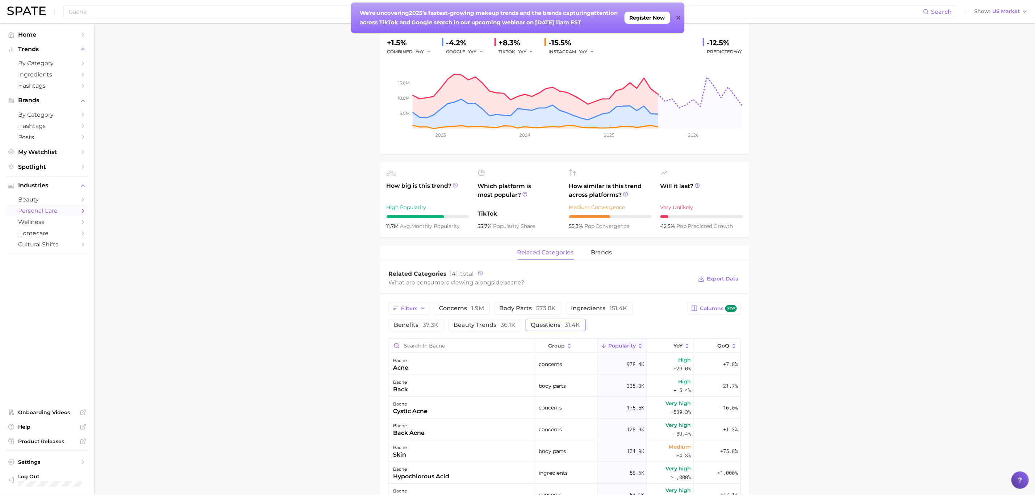 The width and height of the screenshot is (1035, 495). What do you see at coordinates (47, 222) in the screenshot?
I see `span: wellness` at bounding box center [47, 222].